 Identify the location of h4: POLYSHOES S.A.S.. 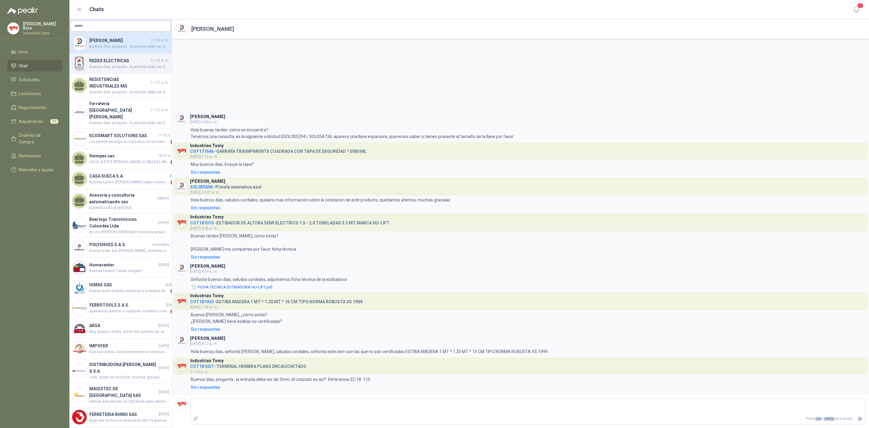
(120, 244).